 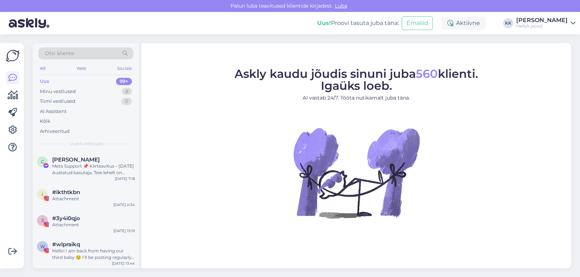 What do you see at coordinates (42, 194) in the screenshot?
I see `span: i` at bounding box center [42, 194].